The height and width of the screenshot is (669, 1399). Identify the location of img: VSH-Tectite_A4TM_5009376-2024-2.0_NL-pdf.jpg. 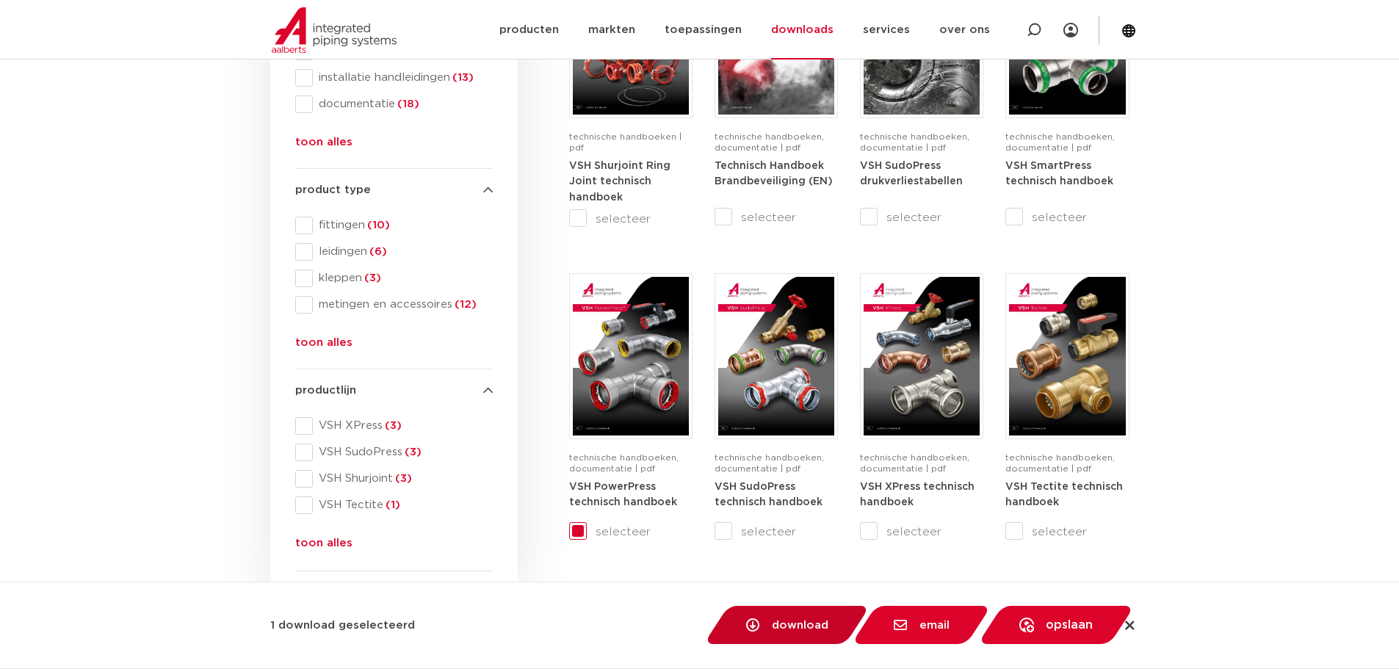
(1067, 356).